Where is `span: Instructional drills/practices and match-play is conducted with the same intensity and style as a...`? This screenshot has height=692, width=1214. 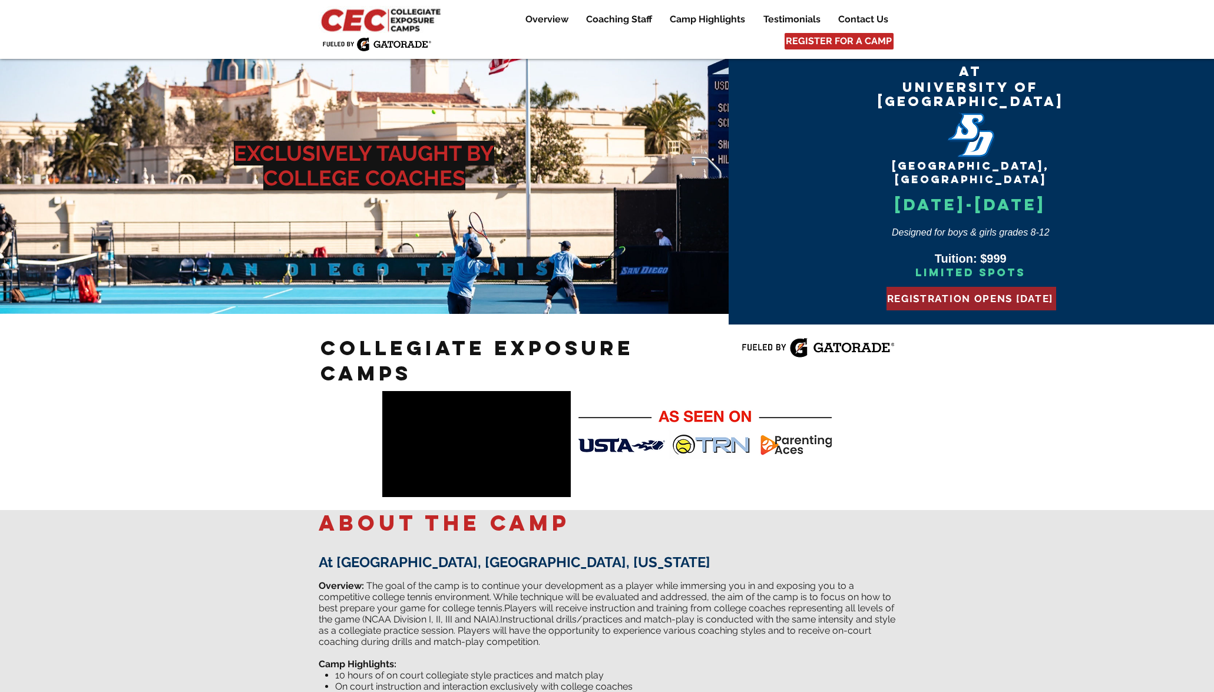 span: Instructional drills/practices and match-play is conducted with the same intensity and style as a... is located at coordinates (607, 630).